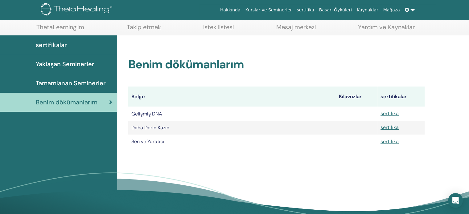  What do you see at coordinates (144, 29) in the screenshot?
I see `a: Takip etmek` at bounding box center [144, 29].